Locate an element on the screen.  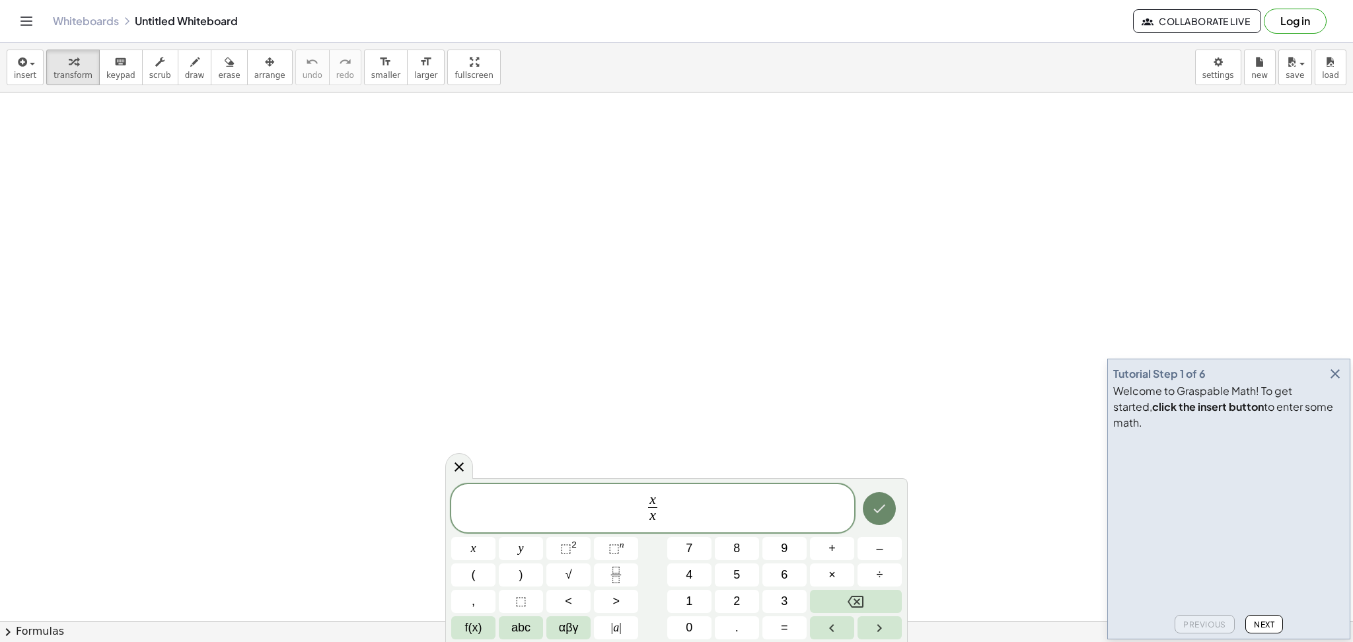
span: 8 is located at coordinates (736, 548).